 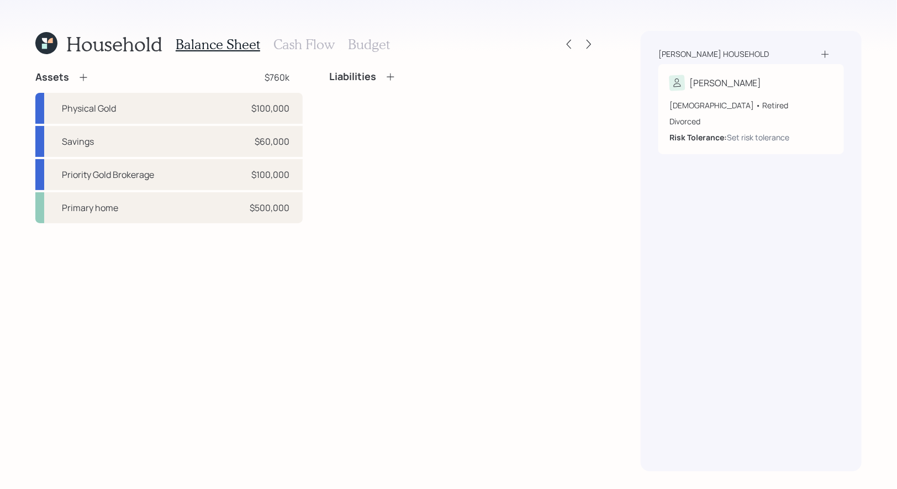 What do you see at coordinates (352, 77) in the screenshot?
I see `h4: Liabilities` at bounding box center [352, 77].